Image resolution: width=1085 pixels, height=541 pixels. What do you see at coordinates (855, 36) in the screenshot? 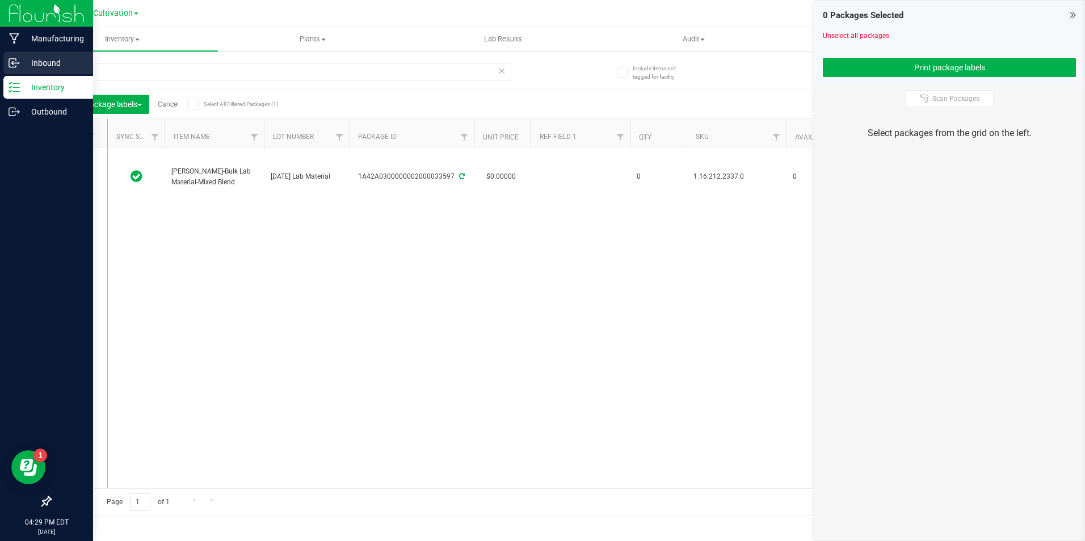
I see `a: Unselect all packages` at bounding box center [855, 36].